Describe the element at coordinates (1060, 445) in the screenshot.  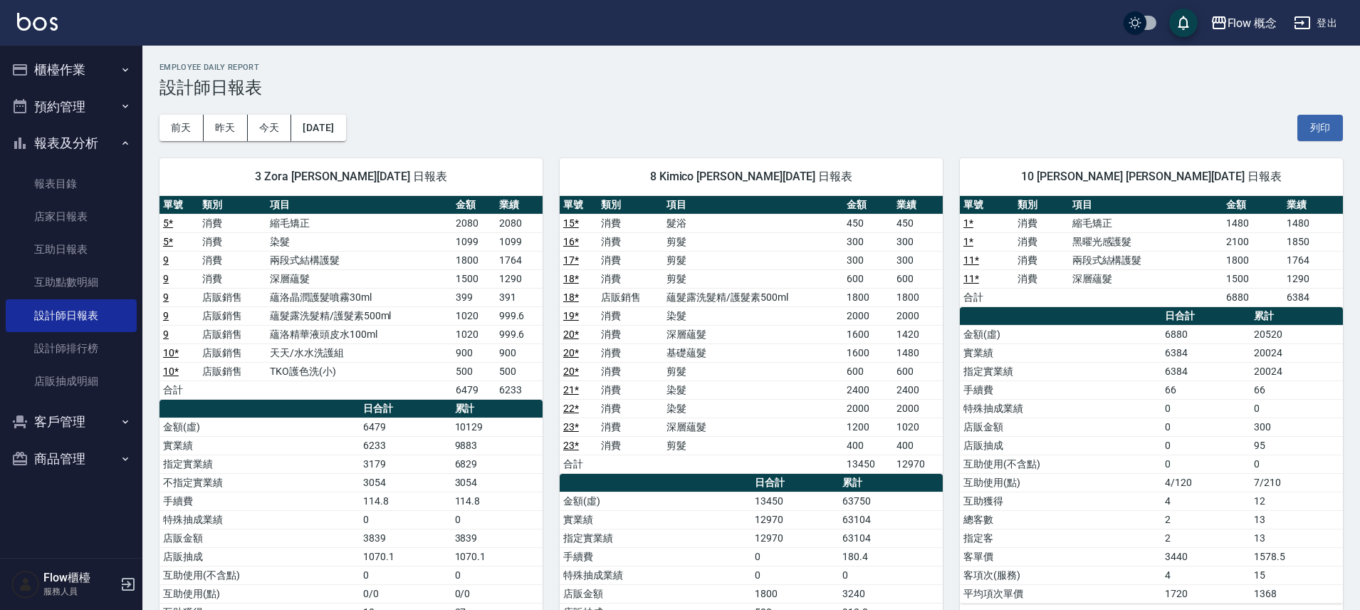
I see `td: 店販抽成` at that location.